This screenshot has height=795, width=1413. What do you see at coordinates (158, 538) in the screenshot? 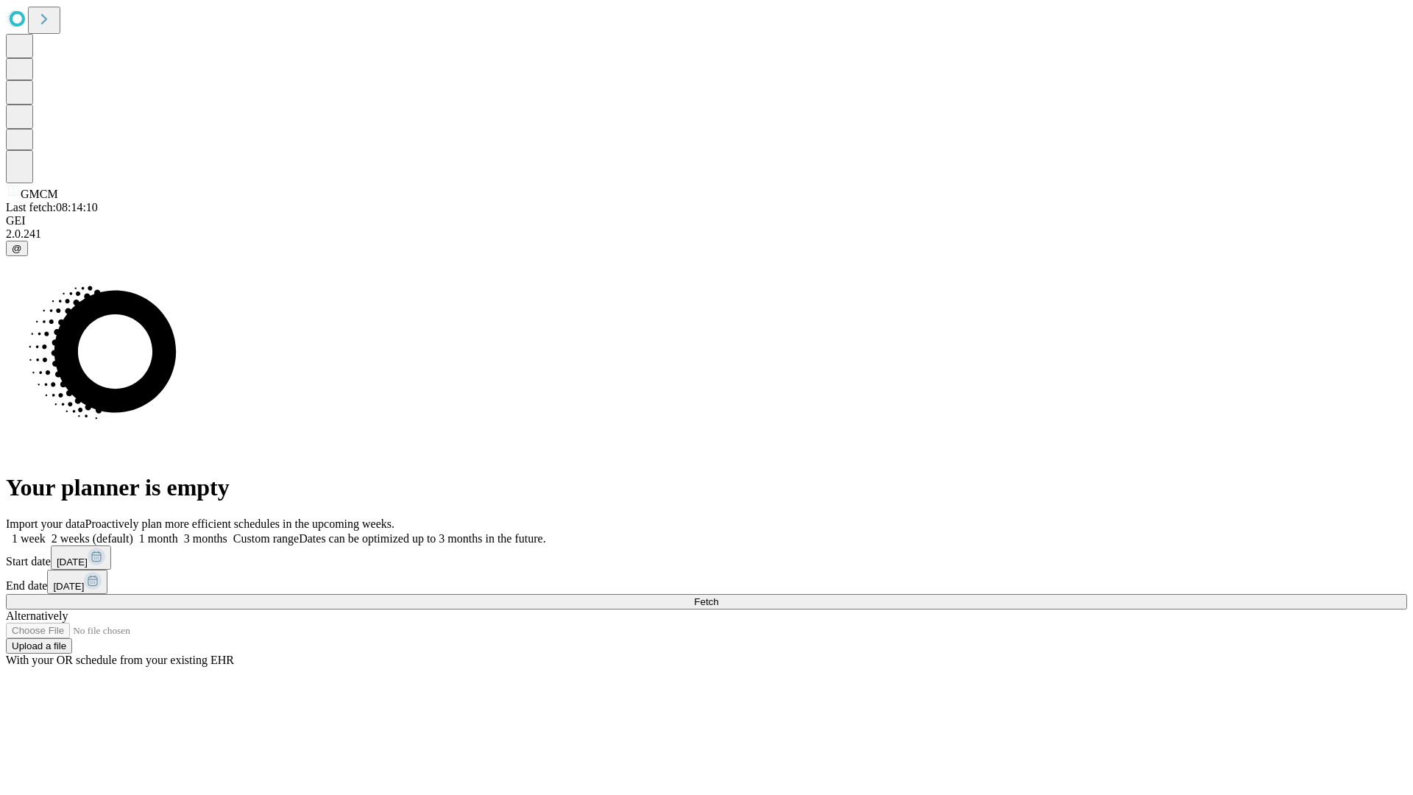
I see `span: 1 month` at bounding box center [158, 538].